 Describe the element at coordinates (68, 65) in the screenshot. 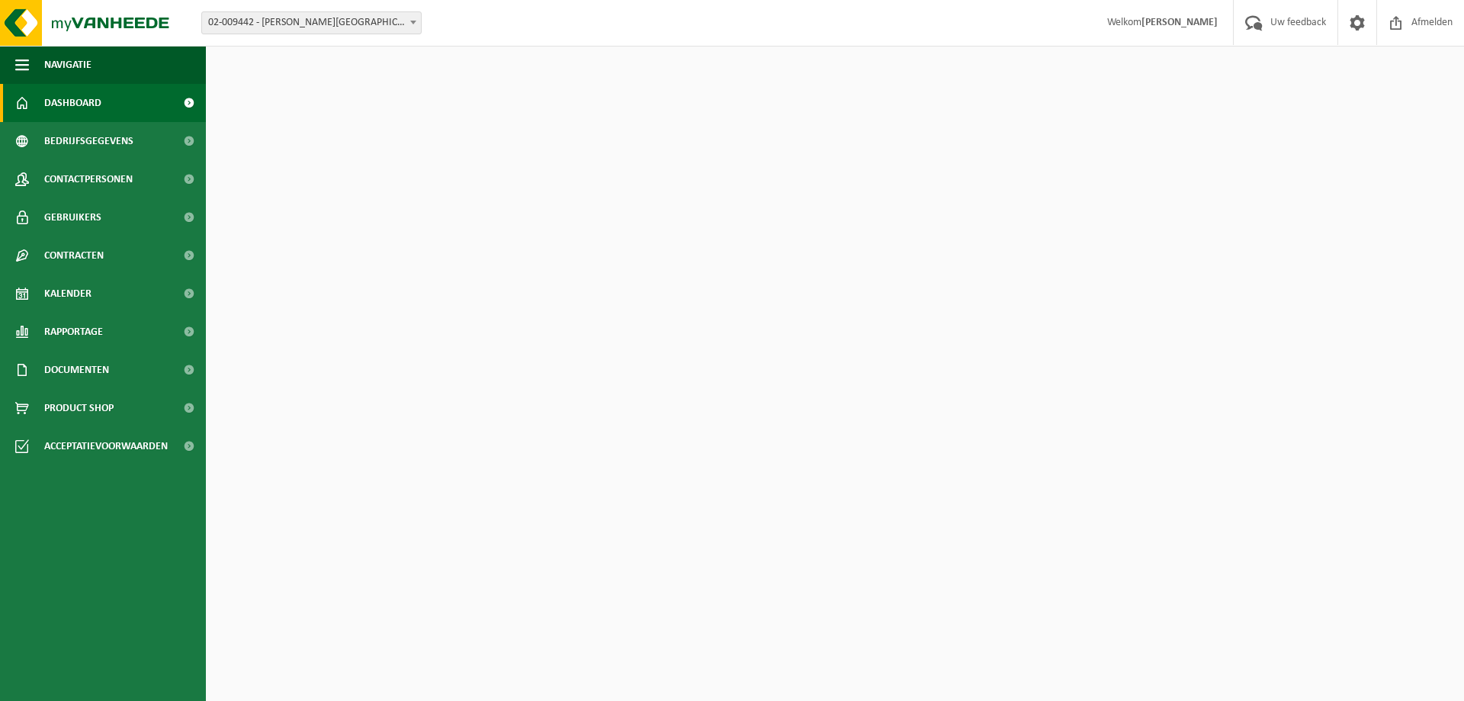

I see `span: Navigatie` at that location.